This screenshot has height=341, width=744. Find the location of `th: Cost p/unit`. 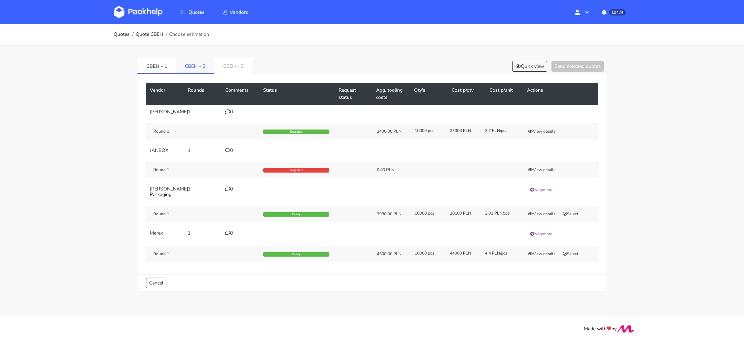

th: Cost p/unit is located at coordinates (504, 94).